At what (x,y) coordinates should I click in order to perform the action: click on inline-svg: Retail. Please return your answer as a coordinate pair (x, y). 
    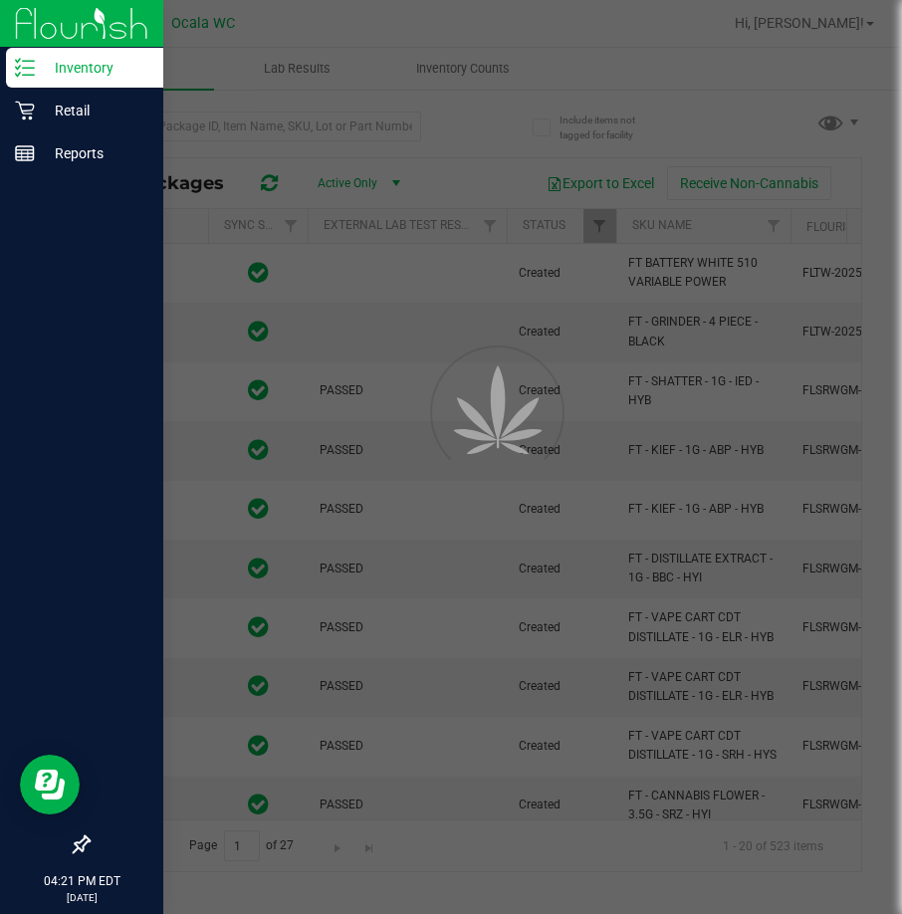
    Looking at the image, I should click on (25, 111).